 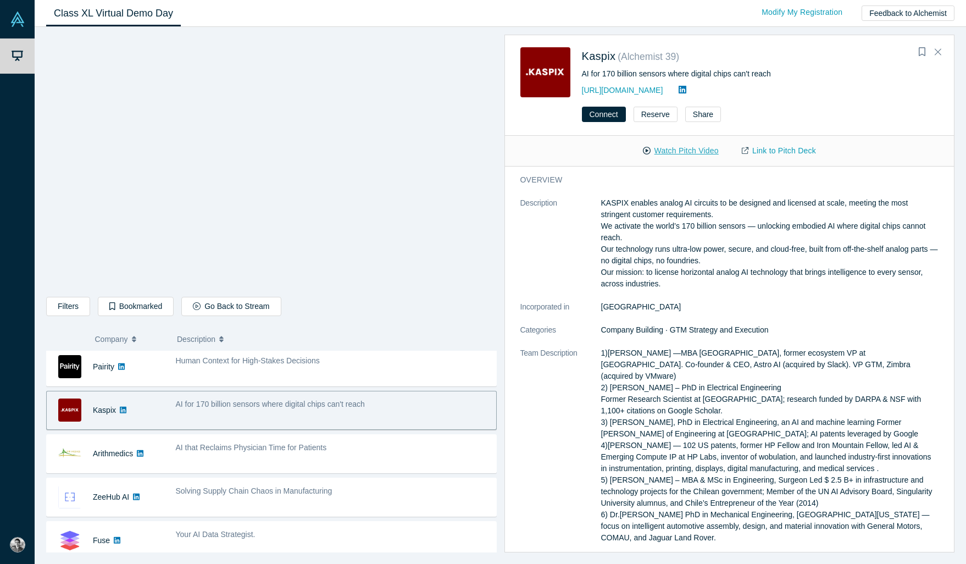 I want to click on img: Arithmedics's Logo, so click(x=70, y=453).